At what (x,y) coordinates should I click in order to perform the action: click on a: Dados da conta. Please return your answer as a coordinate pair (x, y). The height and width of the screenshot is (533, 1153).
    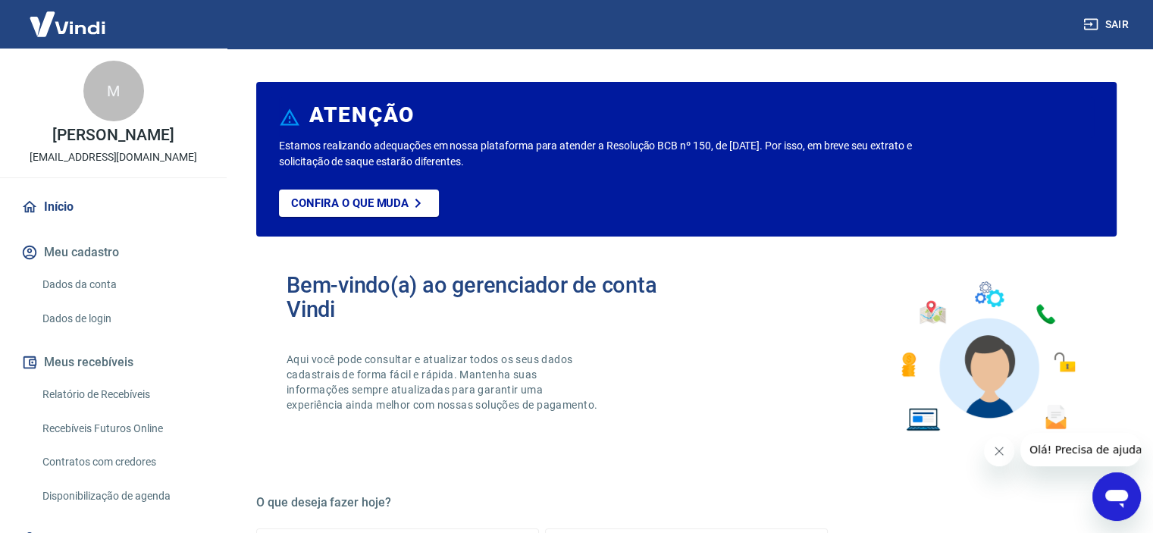
    Looking at the image, I should click on (122, 284).